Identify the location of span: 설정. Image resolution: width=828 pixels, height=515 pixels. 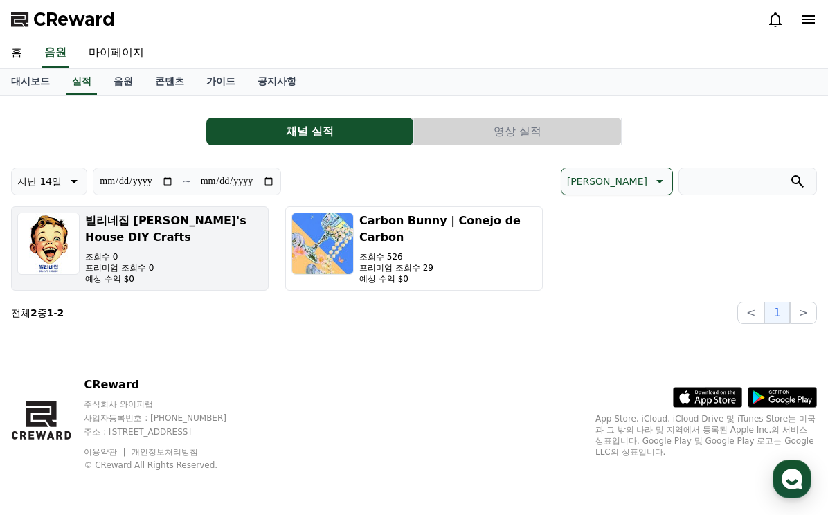
(222, 426).